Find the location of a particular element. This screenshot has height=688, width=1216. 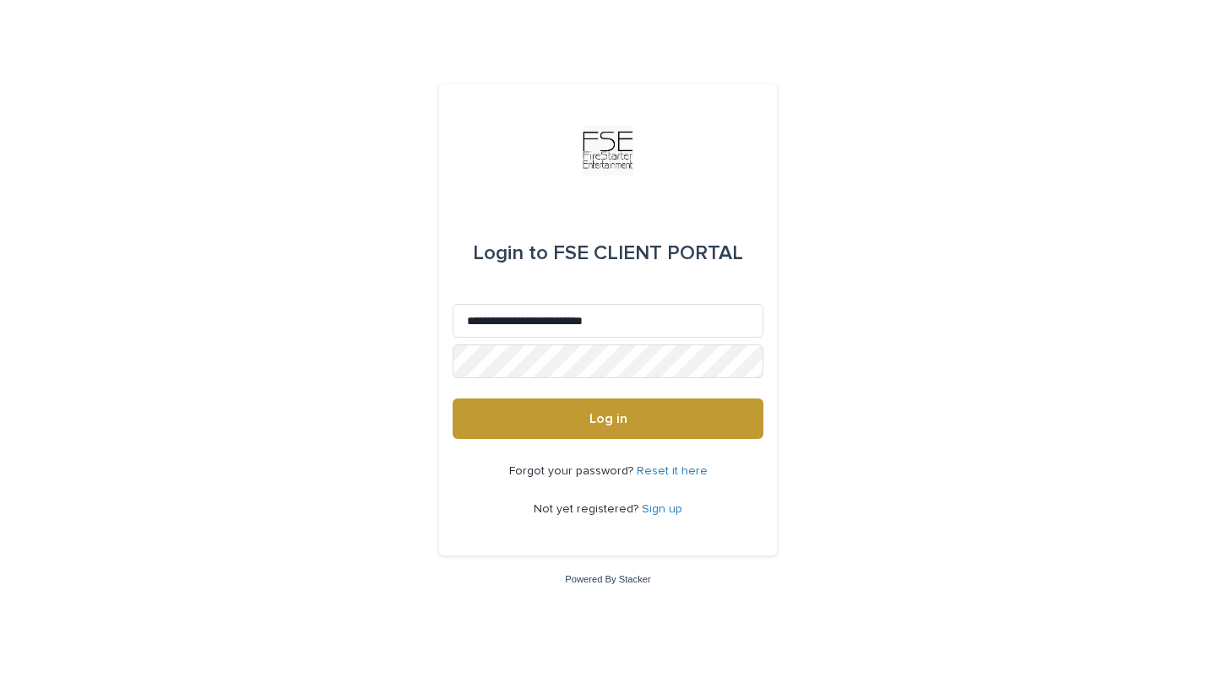

span: Login to is located at coordinates (510, 253).